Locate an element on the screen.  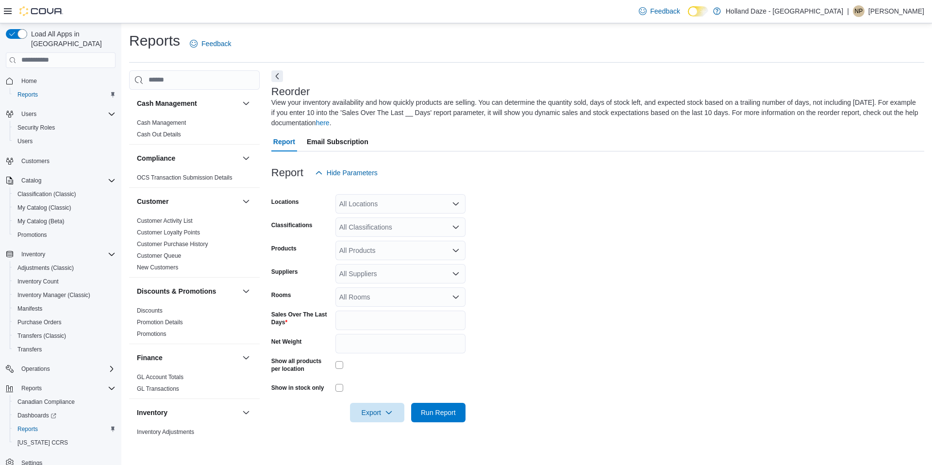
span: Washington CCRS is located at coordinates (65, 443).